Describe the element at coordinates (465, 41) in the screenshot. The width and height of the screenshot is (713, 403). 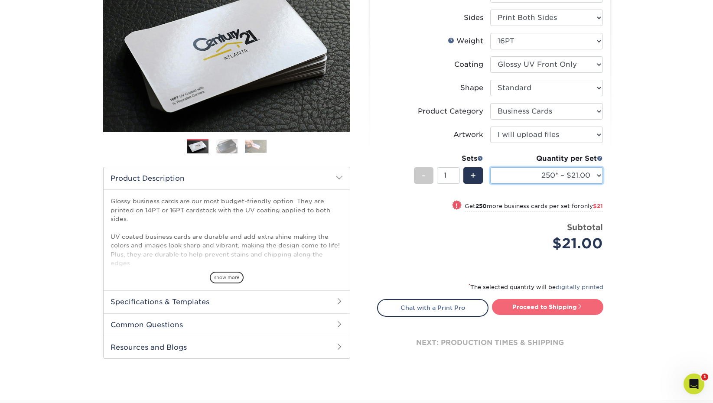
I see `div: Weight` at that location.